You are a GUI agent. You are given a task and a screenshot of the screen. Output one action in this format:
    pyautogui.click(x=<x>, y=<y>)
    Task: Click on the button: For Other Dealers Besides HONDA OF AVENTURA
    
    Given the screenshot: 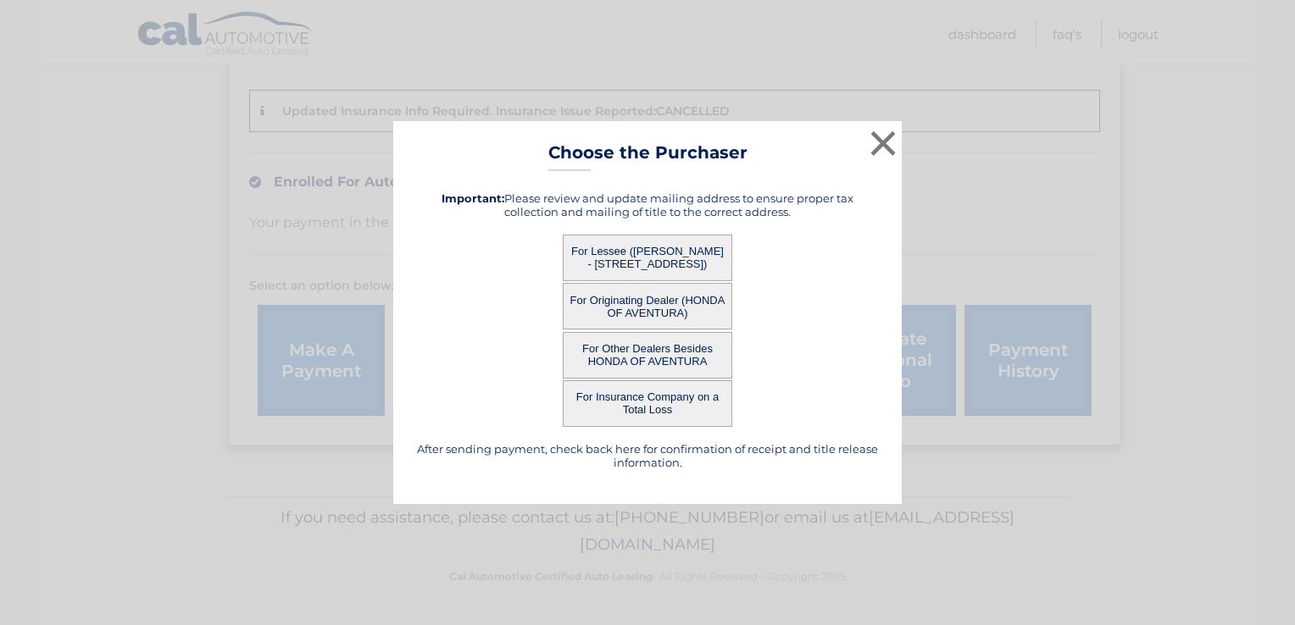 What is the action you would take?
    pyautogui.click(x=647, y=355)
    